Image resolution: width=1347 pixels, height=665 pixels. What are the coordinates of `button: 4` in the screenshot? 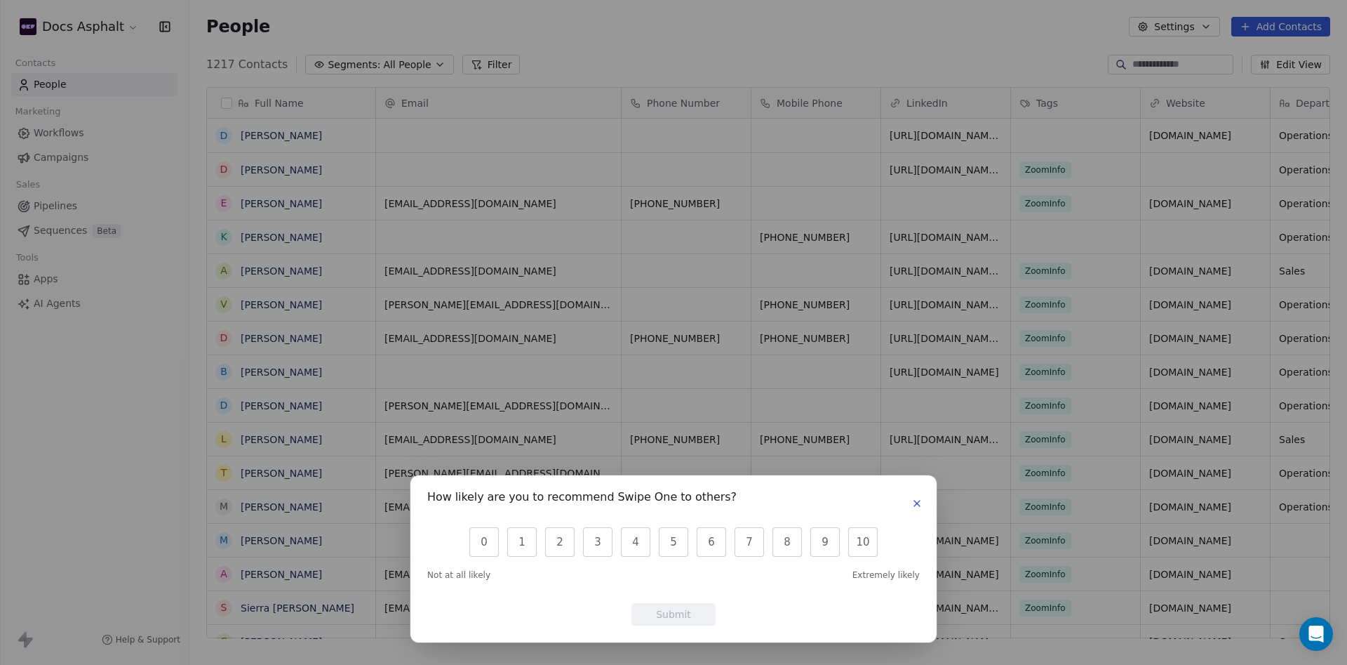 It's located at (636, 542).